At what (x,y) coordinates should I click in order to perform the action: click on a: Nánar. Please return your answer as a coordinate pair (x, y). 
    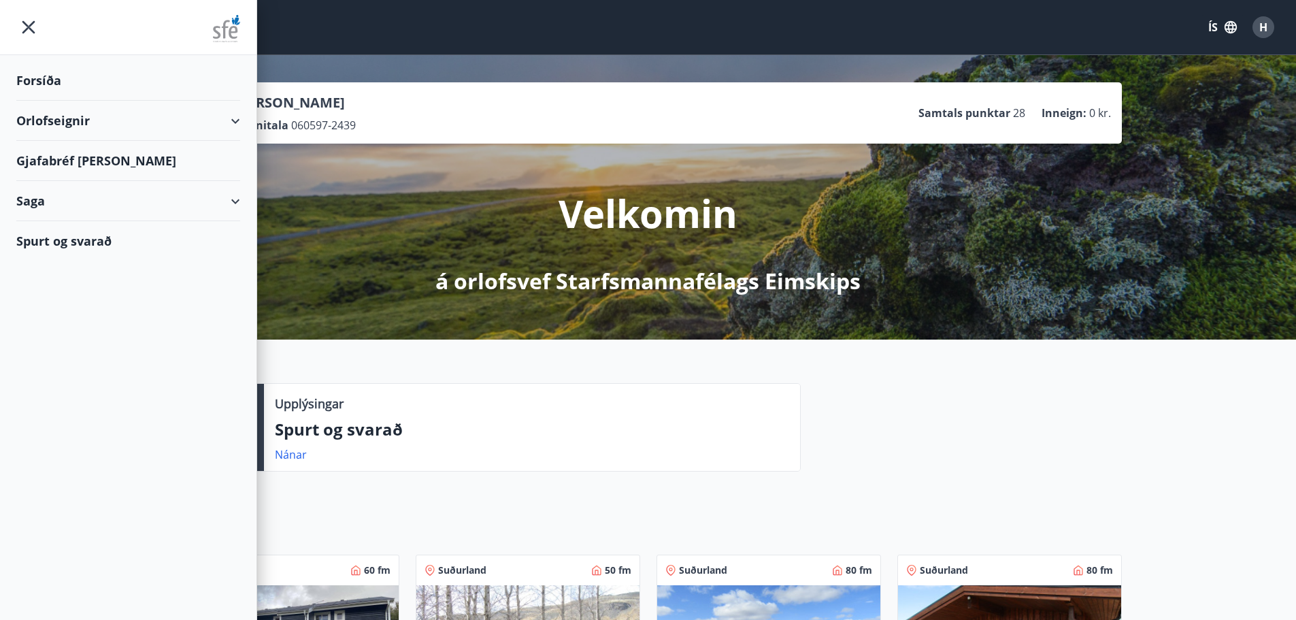
    Looking at the image, I should click on (290, 454).